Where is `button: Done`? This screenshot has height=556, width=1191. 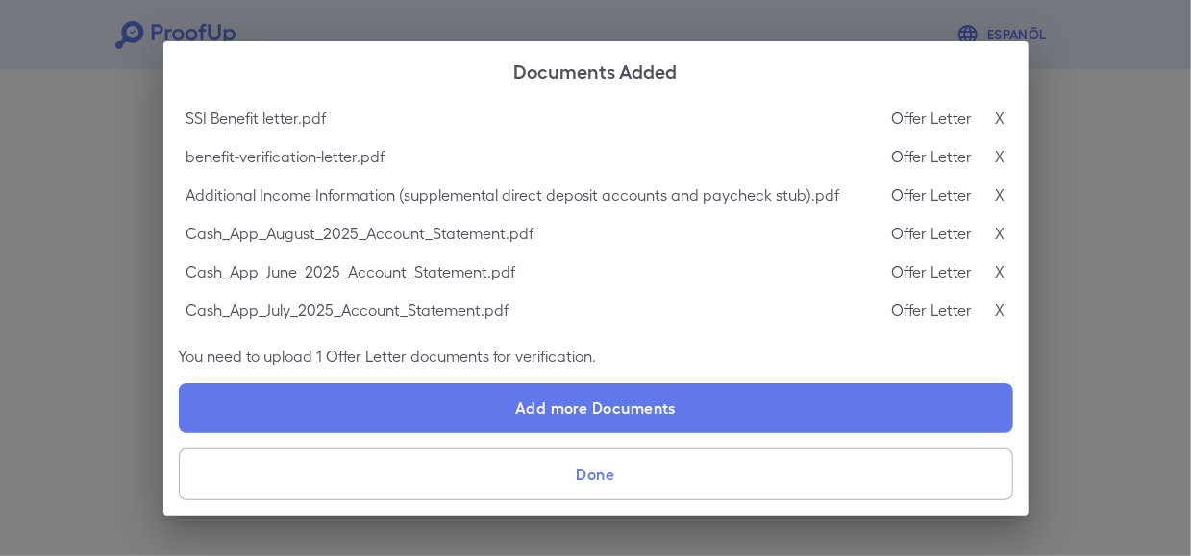 button: Done is located at coordinates (596, 475).